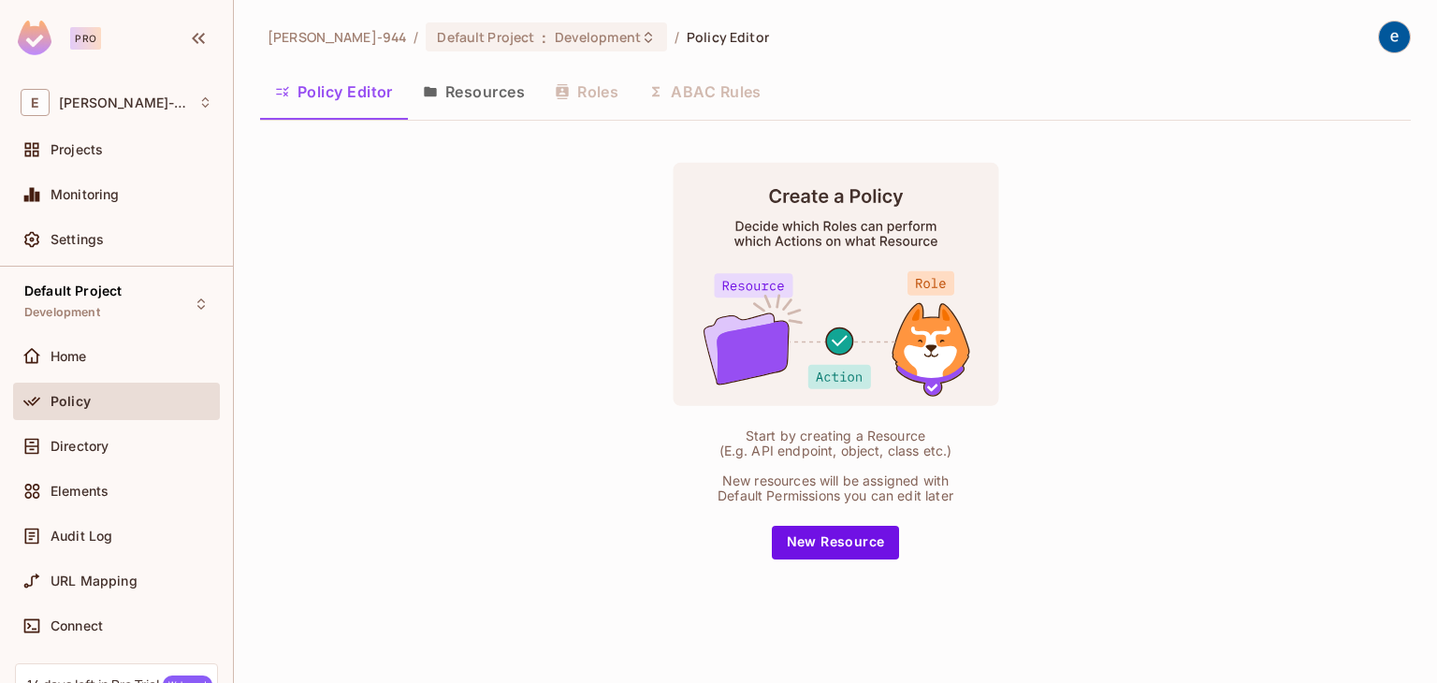 This screenshot has width=1437, height=683. What do you see at coordinates (80, 491) in the screenshot?
I see `span: Elements` at bounding box center [80, 491].